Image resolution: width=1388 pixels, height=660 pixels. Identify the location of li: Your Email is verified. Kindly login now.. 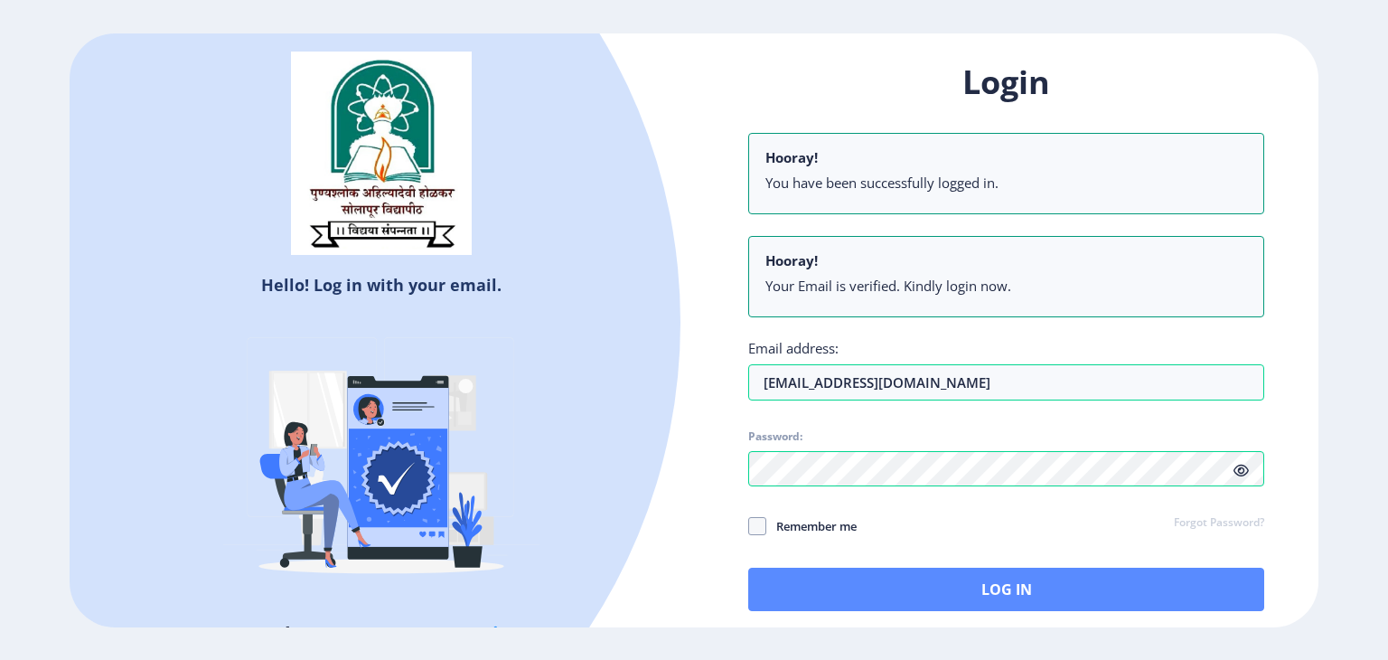
(1006, 286).